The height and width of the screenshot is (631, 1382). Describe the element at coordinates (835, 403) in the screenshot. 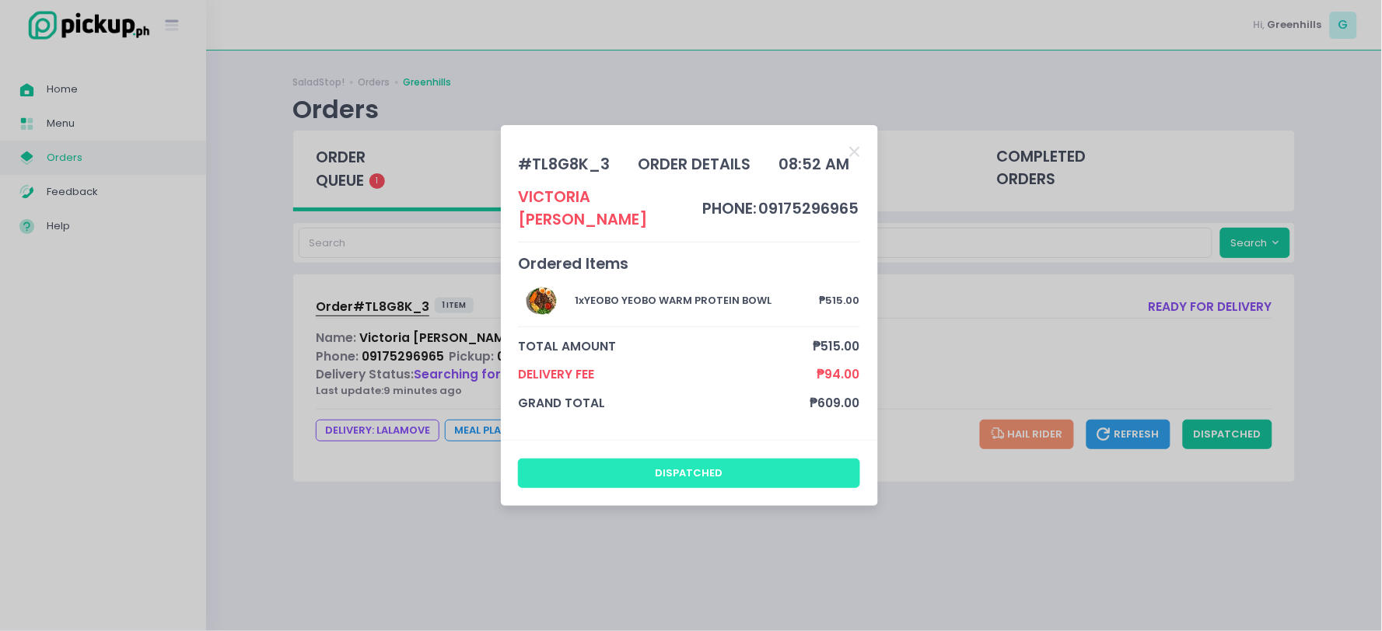

I see `span: ₱609.00` at that location.